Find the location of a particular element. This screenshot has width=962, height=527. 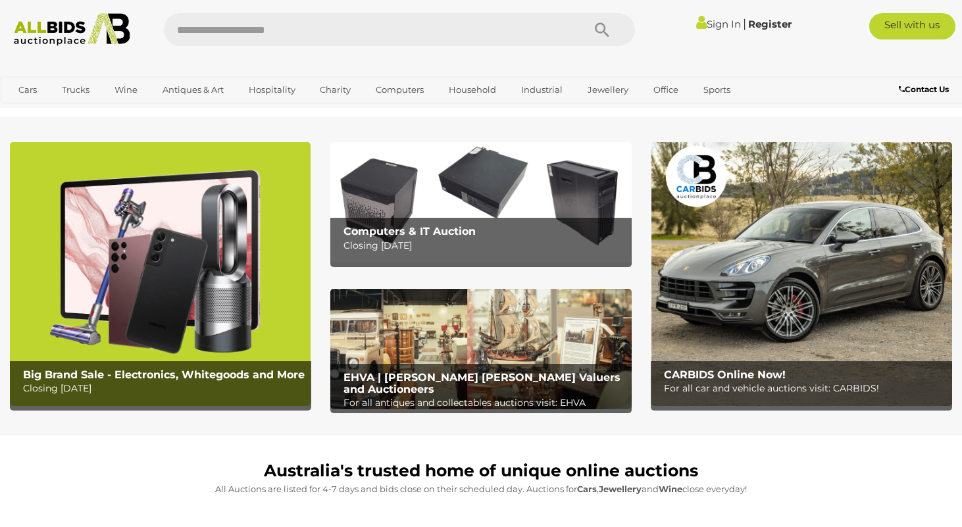

b: Big Brand Sale - Electronics, Whitegoods and More is located at coordinates (164, 374).